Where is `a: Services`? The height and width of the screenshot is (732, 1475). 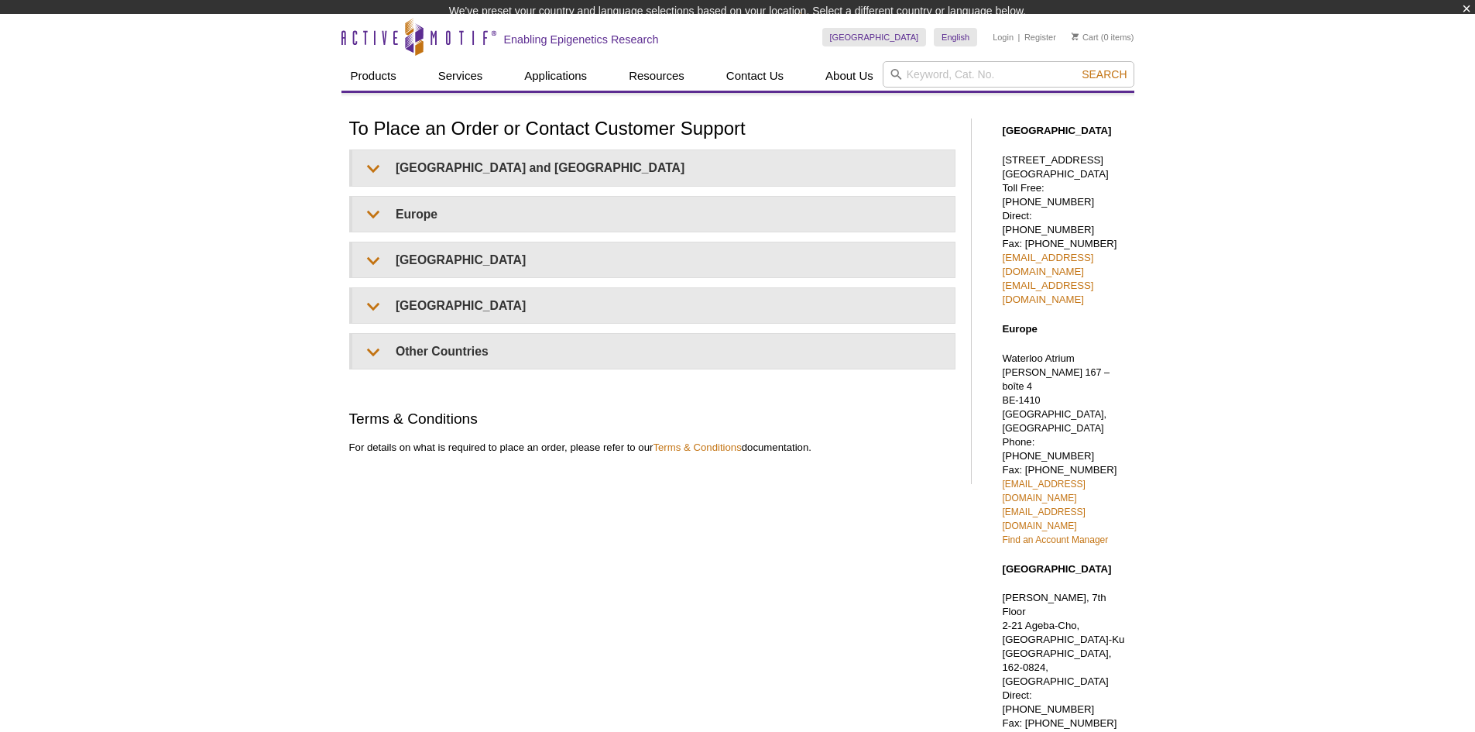 a: Services is located at coordinates (461, 76).